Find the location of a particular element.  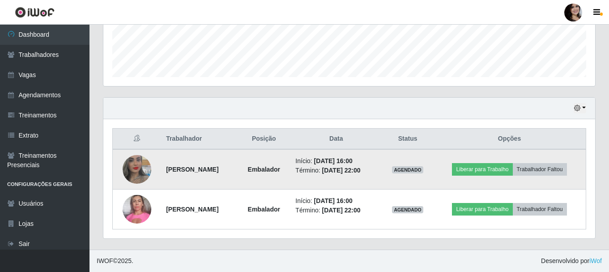

img: CoreUI Logo is located at coordinates (34, 12).